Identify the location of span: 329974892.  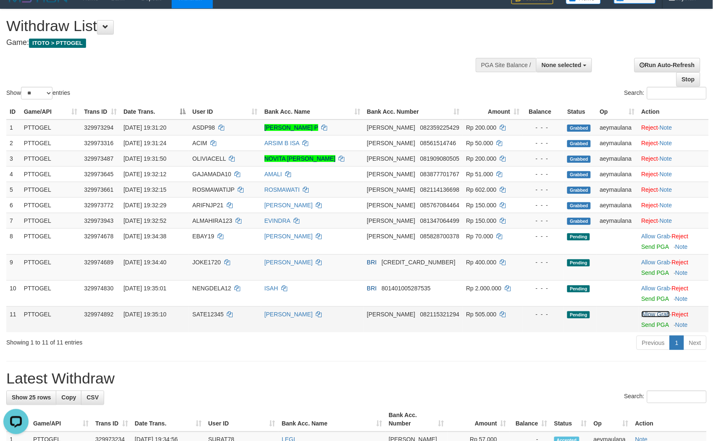
(99, 315).